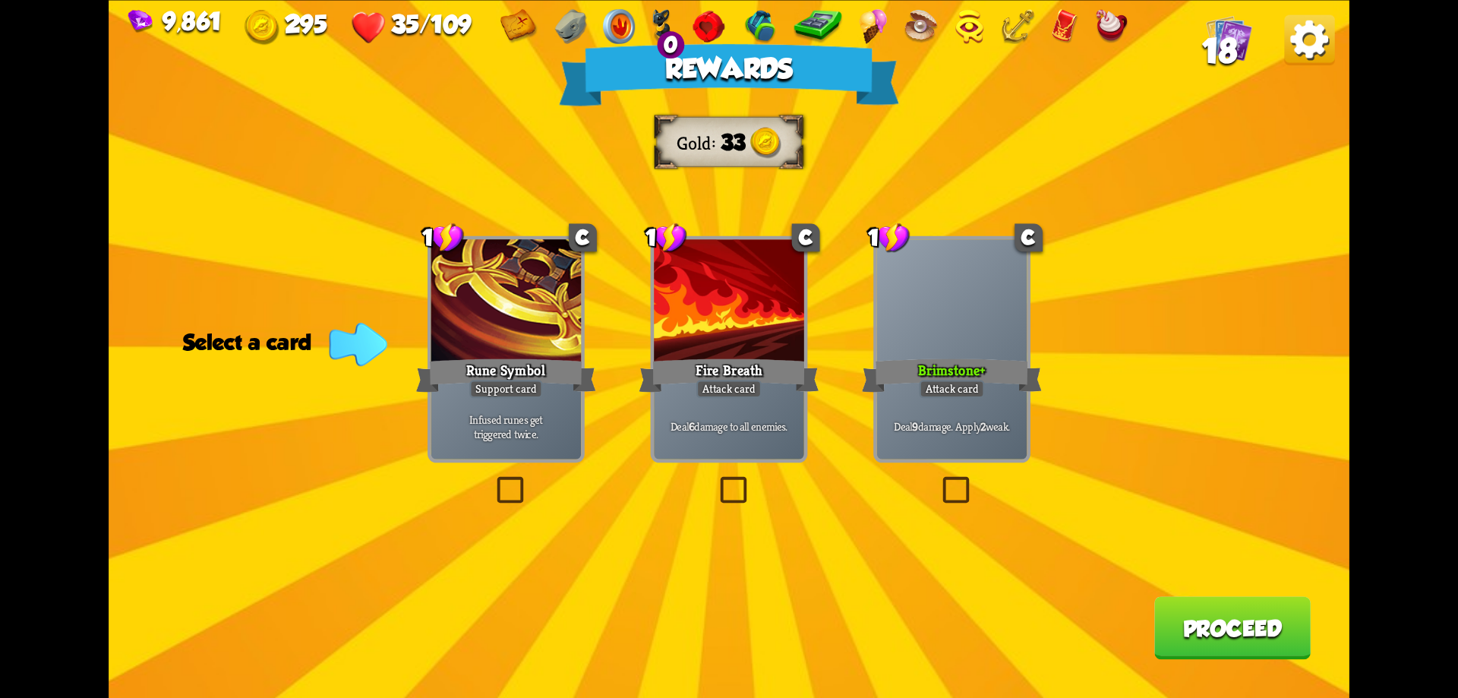 The image size is (1458, 698). I want to click on img: Cocoa - Gain 2 Bonus Armor whenever you start battle at 50% health or less., so click(1112, 27).